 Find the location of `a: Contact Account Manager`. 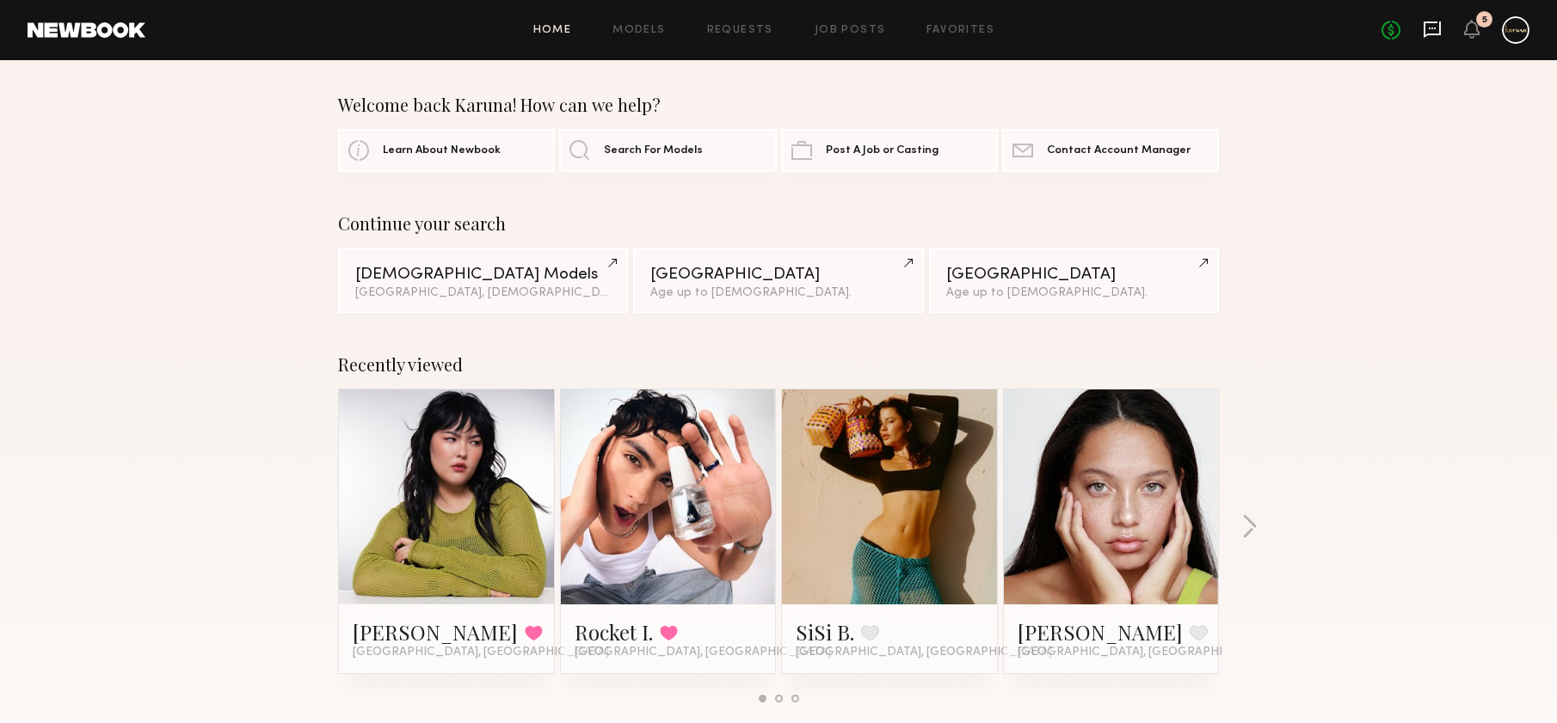

a: Contact Account Manager is located at coordinates (1110, 151).